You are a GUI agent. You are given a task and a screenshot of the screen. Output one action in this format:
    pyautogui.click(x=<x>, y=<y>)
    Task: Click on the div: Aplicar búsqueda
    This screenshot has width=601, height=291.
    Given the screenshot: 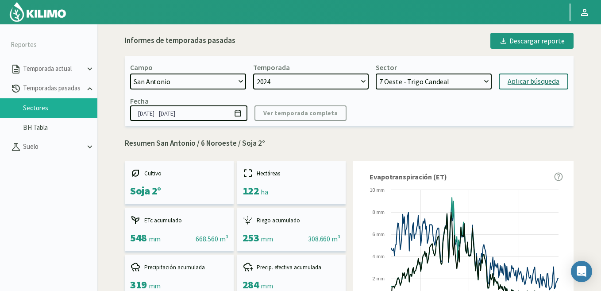 What is the action you would take?
    pyautogui.click(x=534, y=81)
    